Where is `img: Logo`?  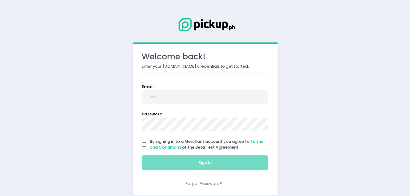
img: Logo is located at coordinates (205, 25).